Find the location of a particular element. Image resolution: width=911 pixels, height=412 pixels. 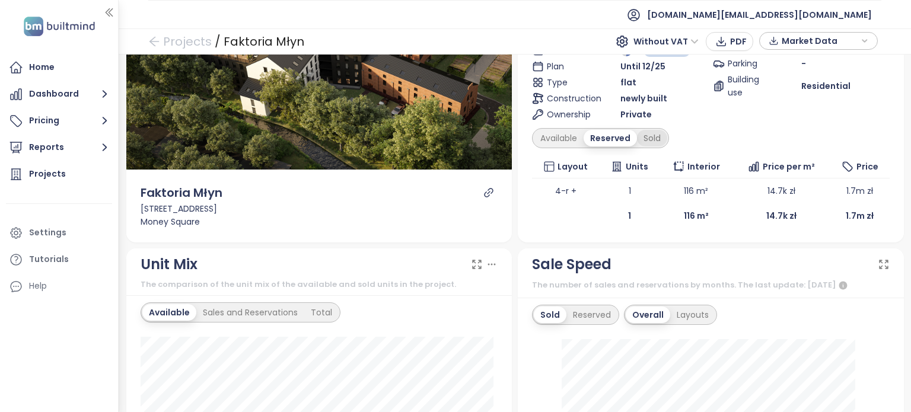

td: 116 m² is located at coordinates (696, 191).